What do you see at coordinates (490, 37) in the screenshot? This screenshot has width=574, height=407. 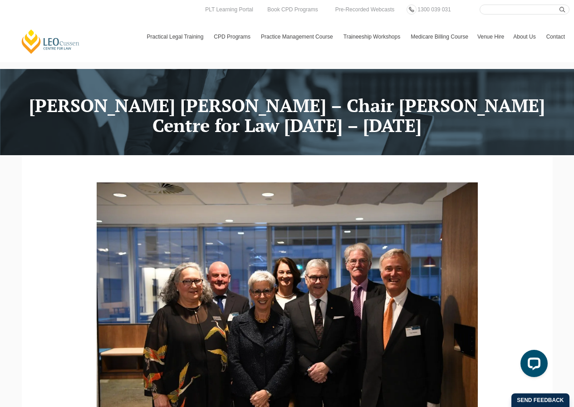 I see `a: Venue Hire` at bounding box center [490, 37].